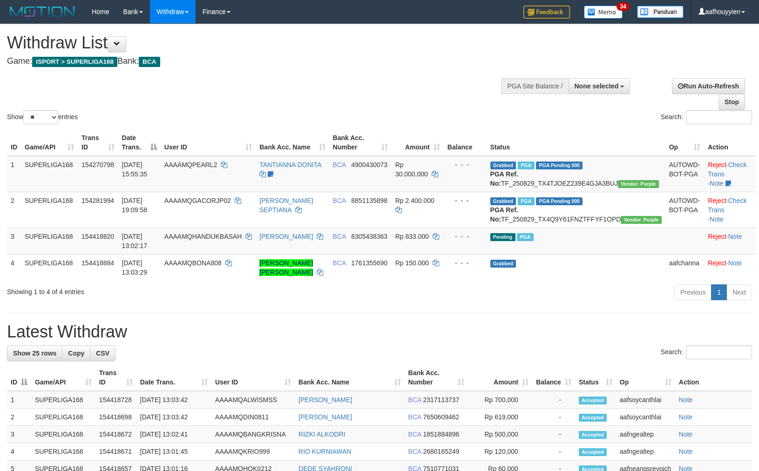 The width and height of the screenshot is (759, 471). I want to click on span: Rp 2.400.000, so click(415, 201).